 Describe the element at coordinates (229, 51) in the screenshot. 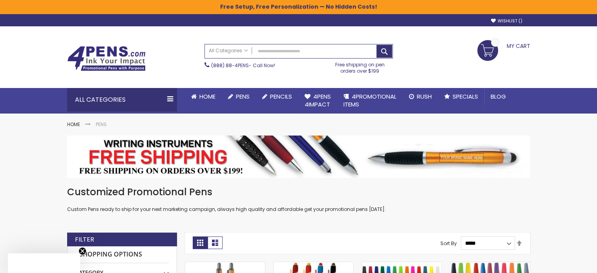

I see `a: All Categories` at that location.